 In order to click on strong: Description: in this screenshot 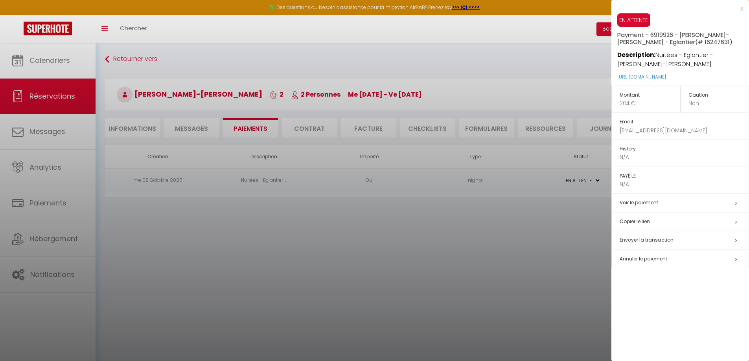, I will do `click(636, 55)`.